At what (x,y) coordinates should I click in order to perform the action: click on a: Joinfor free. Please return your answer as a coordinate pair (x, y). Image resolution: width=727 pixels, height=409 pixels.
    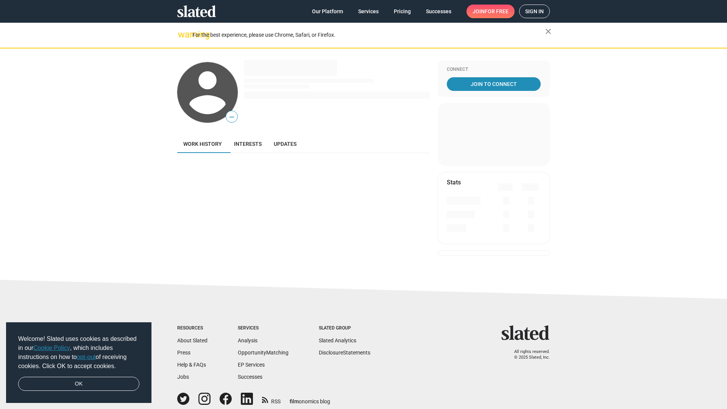
    Looking at the image, I should click on (490, 11).